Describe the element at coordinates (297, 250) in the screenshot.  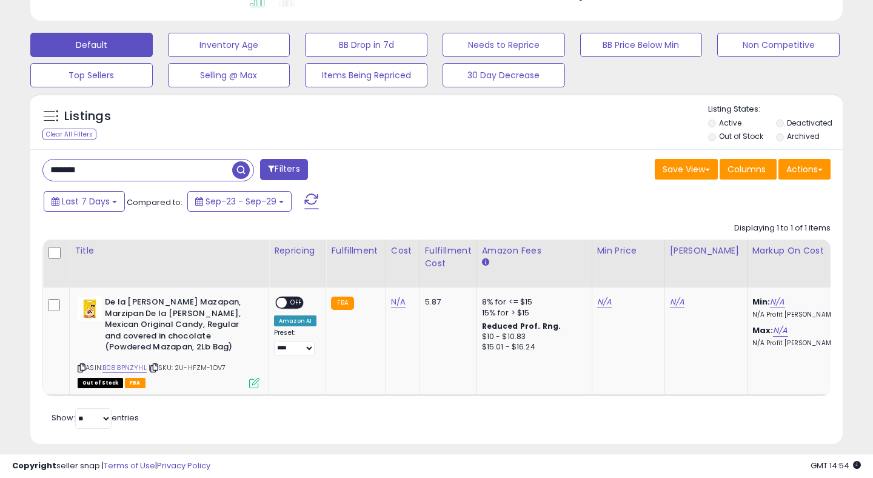
I see `div: Repricing` at that location.